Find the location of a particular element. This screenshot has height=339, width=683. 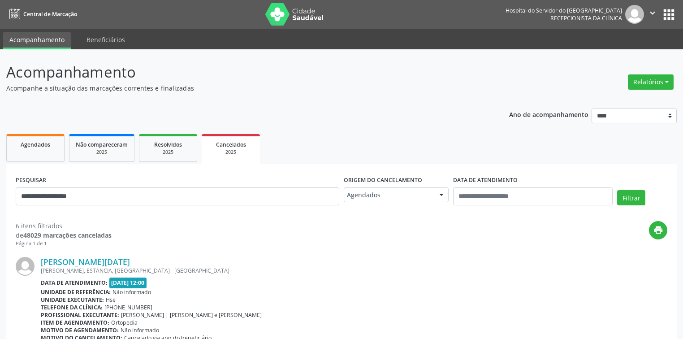

label: PESQUISAR is located at coordinates (31, 180).